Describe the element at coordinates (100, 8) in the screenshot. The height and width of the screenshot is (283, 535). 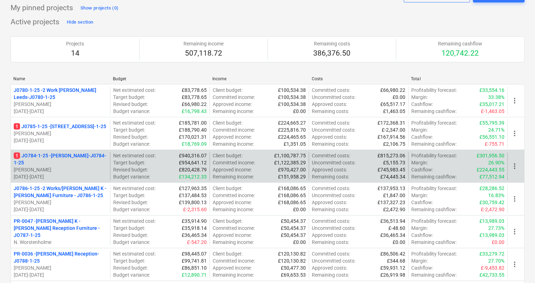
I see `button: Show projects (0)` at that location.